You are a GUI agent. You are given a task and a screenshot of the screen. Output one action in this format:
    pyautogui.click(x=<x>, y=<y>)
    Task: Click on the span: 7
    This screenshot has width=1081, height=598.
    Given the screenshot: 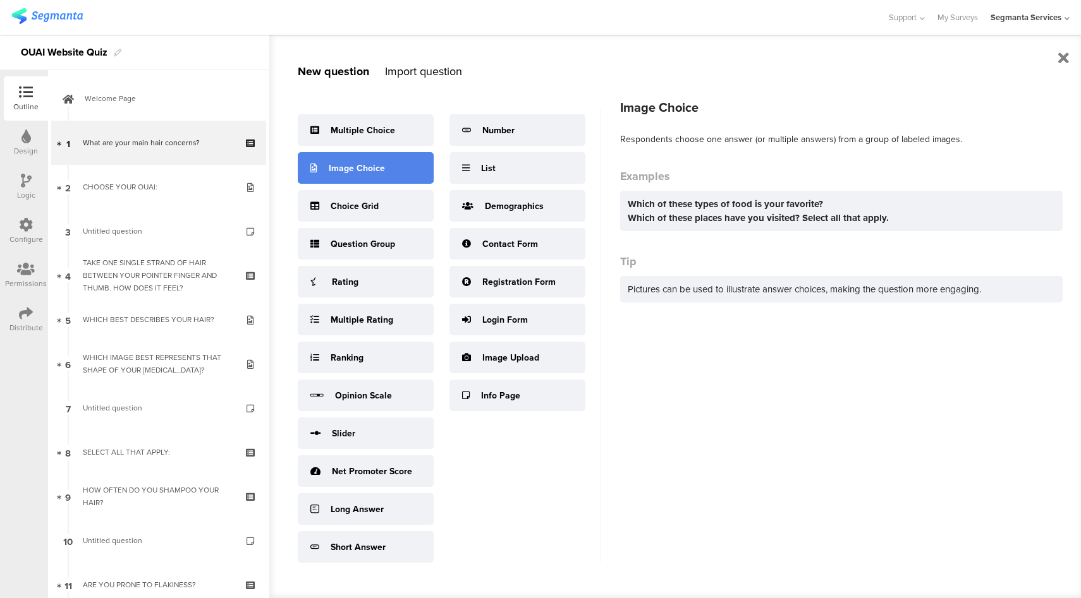 What is the action you would take?
    pyautogui.click(x=68, y=408)
    